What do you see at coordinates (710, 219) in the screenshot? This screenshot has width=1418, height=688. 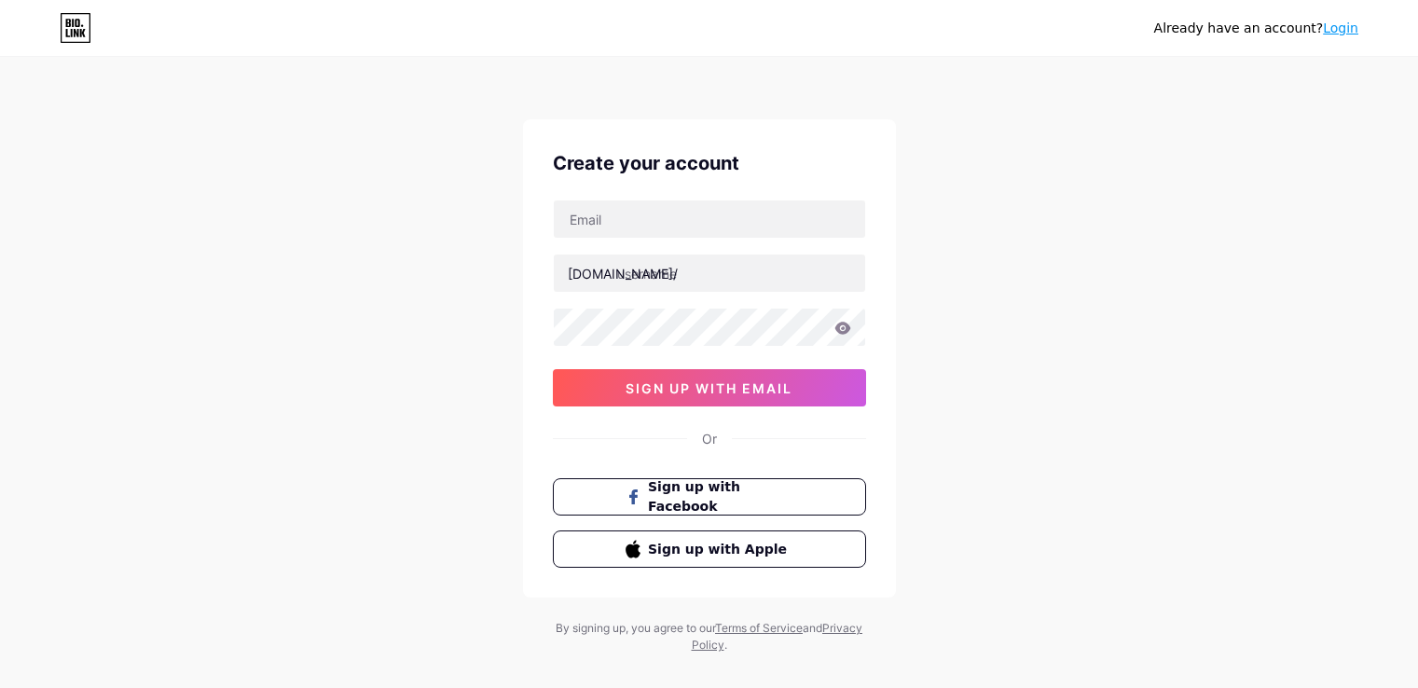 I see `input: Email` at bounding box center [710, 219].